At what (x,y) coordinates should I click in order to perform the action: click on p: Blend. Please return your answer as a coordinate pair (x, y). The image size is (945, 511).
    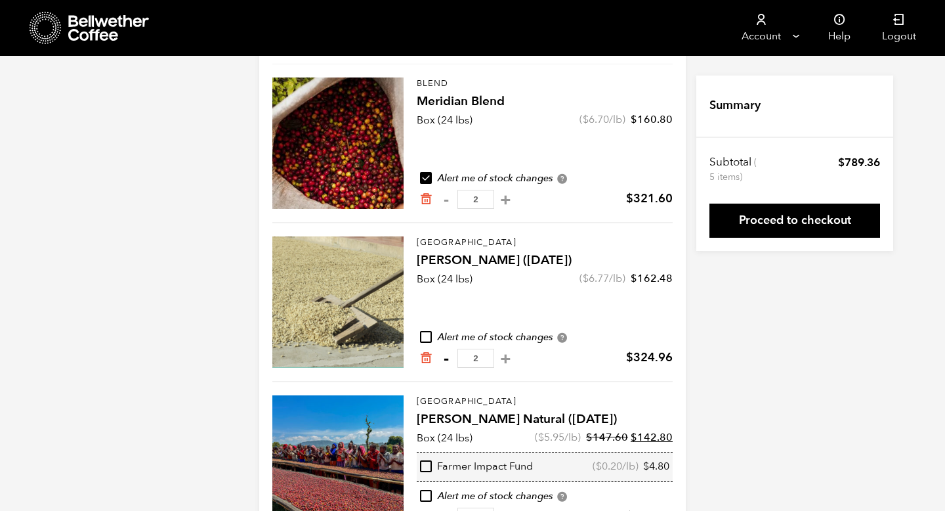
    Looking at the image, I should click on (545, 84).